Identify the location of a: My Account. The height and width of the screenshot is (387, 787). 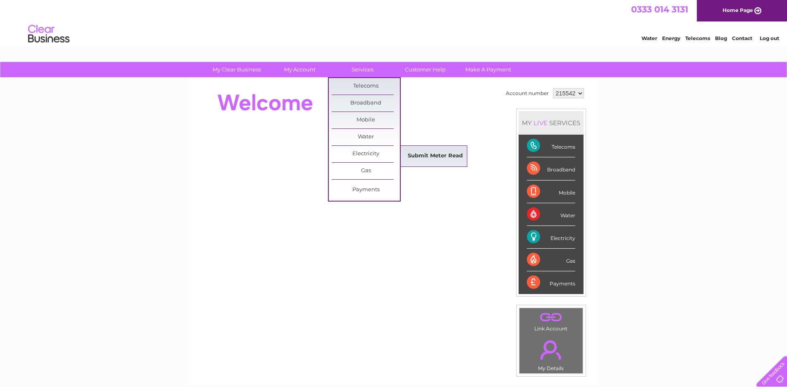
(299, 69).